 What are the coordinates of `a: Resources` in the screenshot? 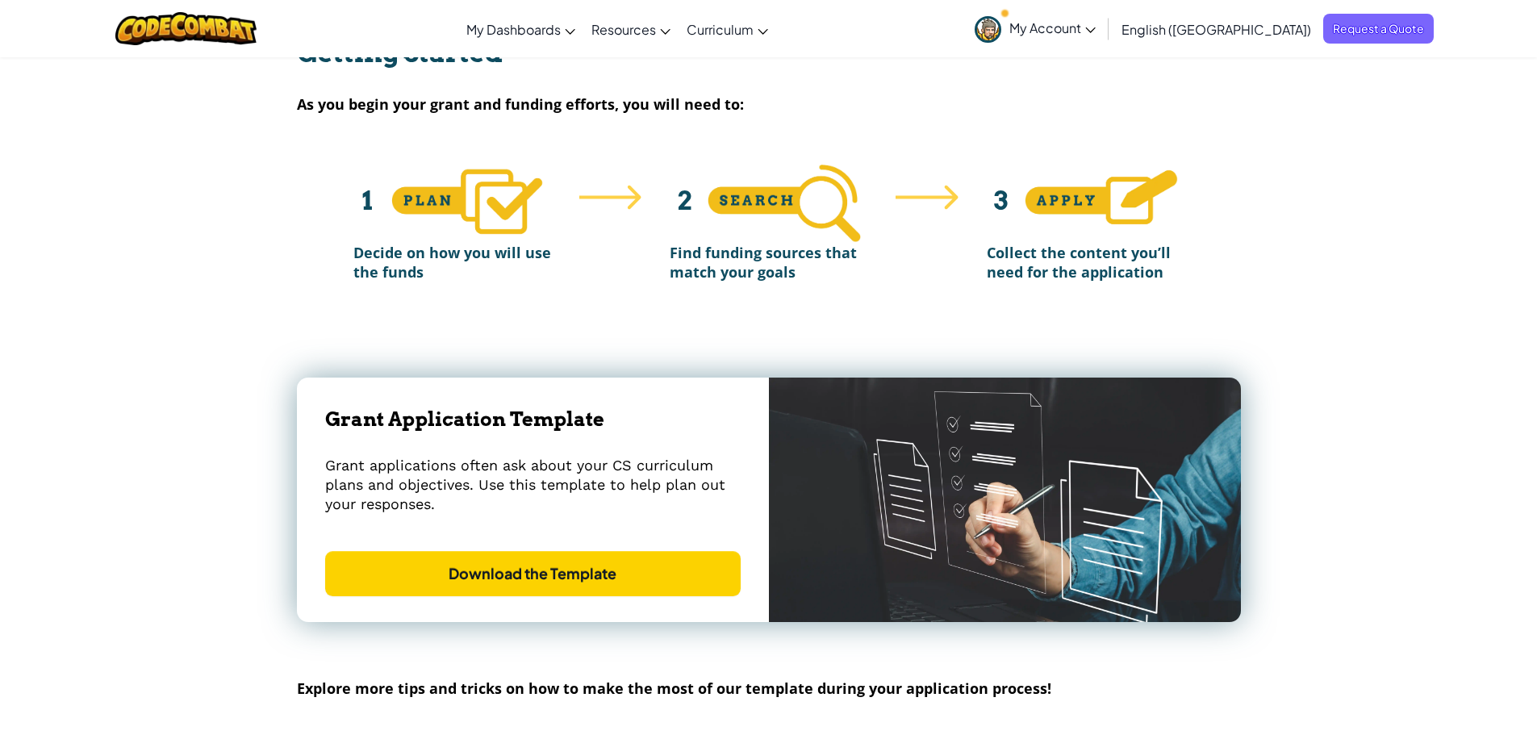 It's located at (631, 29).